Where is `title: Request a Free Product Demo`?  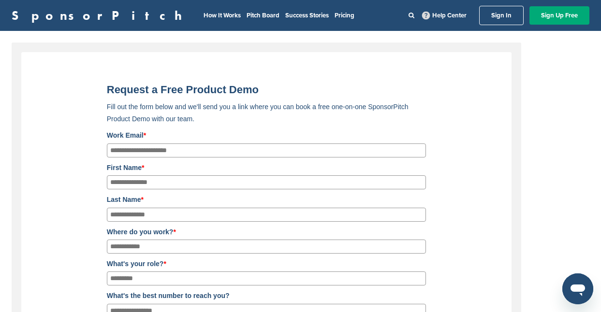
title: Request a Free Product Demo is located at coordinates (266, 90).